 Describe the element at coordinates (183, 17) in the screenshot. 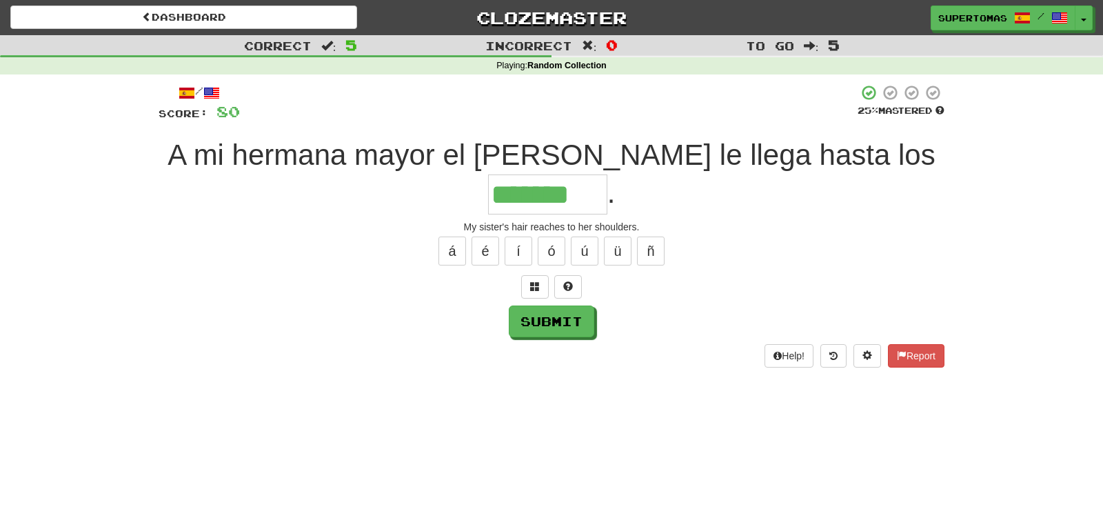

I see `a: Dashboard` at that location.